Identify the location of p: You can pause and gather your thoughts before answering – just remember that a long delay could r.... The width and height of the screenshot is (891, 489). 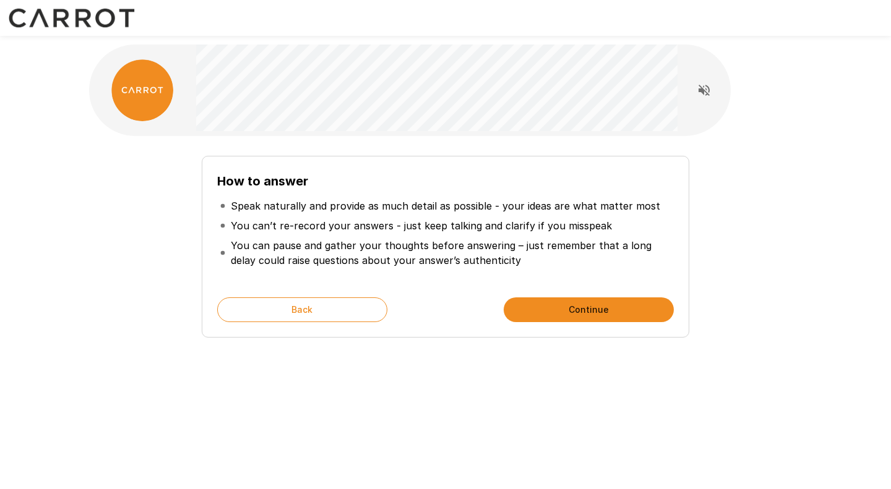
(451, 253).